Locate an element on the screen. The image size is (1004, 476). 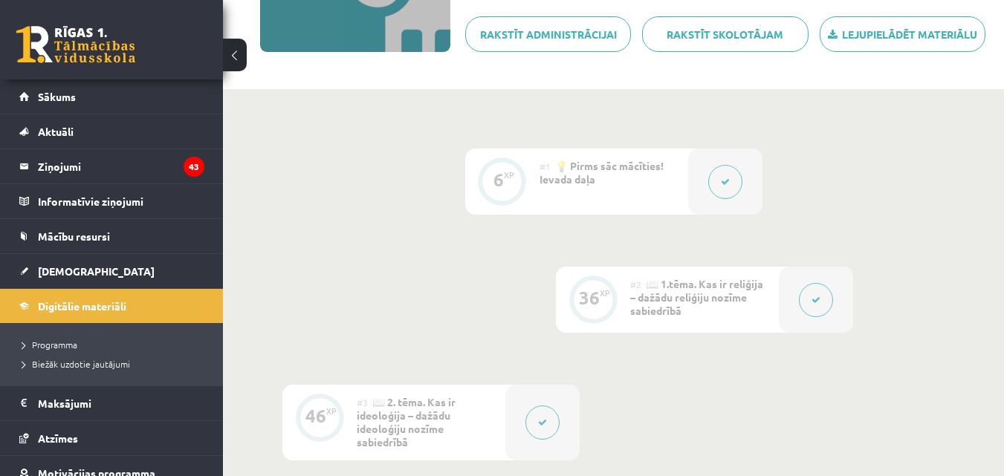
span: Mācību resursi is located at coordinates (74, 236).